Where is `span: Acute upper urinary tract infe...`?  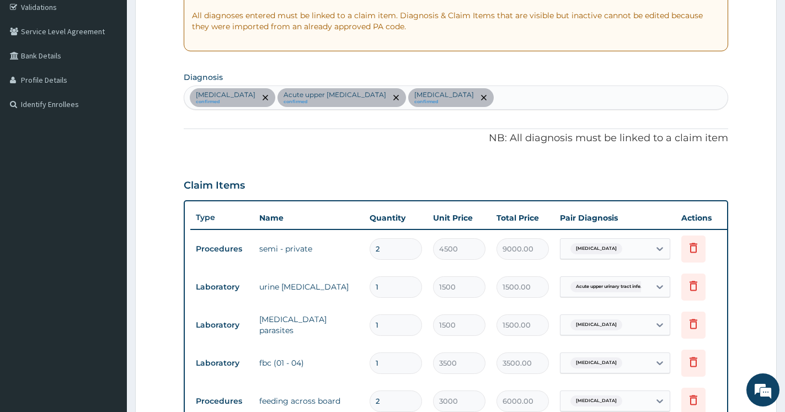
span: Acute upper urinary tract infe... is located at coordinates (610, 287).